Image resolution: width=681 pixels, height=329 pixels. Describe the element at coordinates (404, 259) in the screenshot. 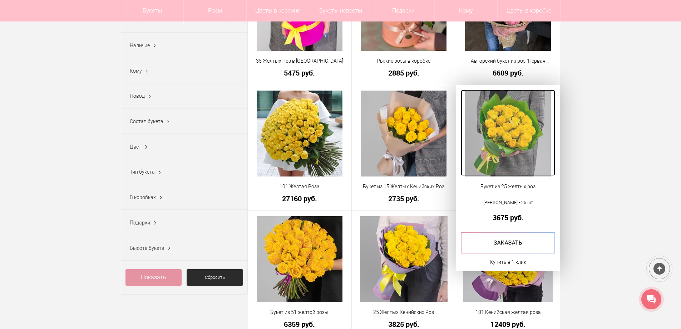

I see `img: 25 Желтых Кенийских Роз` at that location.